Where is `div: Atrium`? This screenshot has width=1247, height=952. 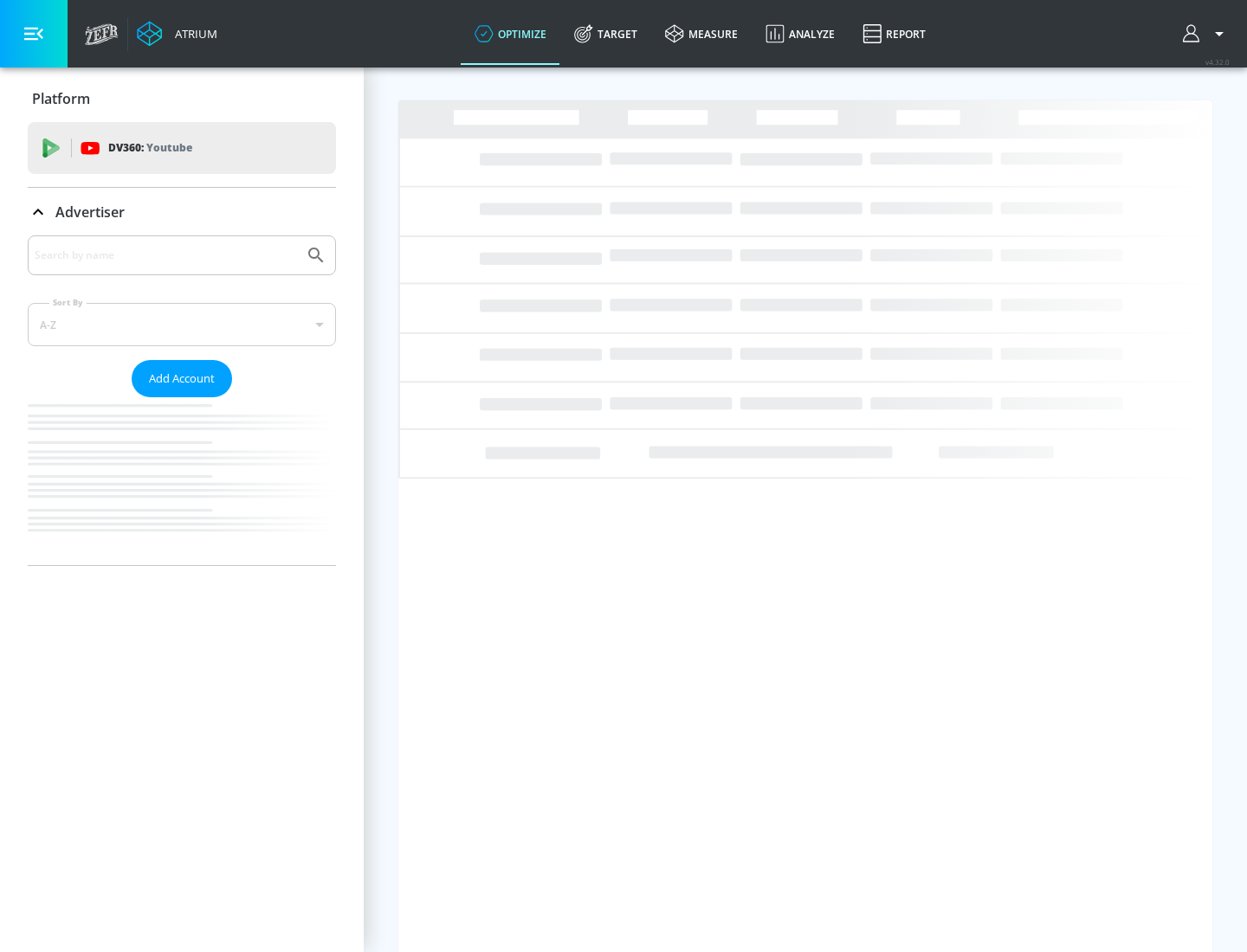
div: Atrium is located at coordinates (192, 34).